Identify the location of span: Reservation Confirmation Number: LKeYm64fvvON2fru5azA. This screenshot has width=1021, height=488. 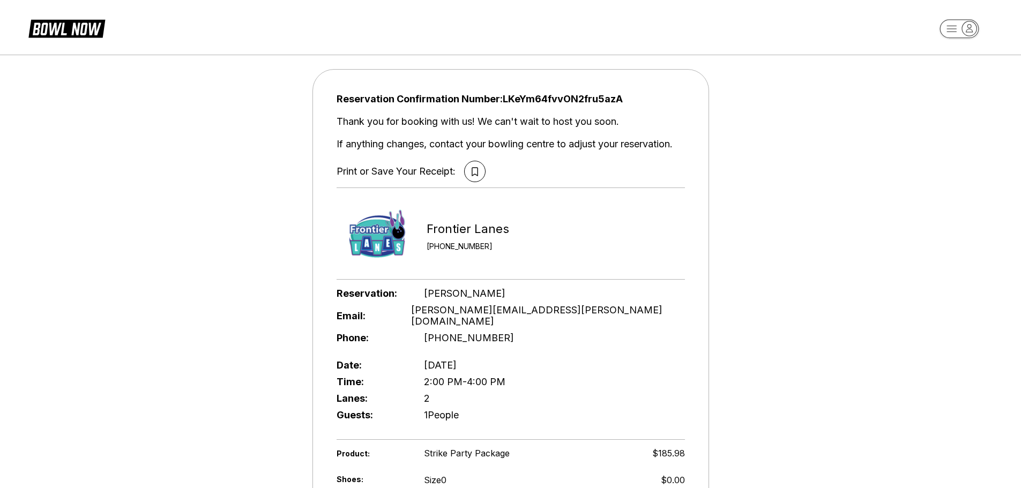
(511, 99).